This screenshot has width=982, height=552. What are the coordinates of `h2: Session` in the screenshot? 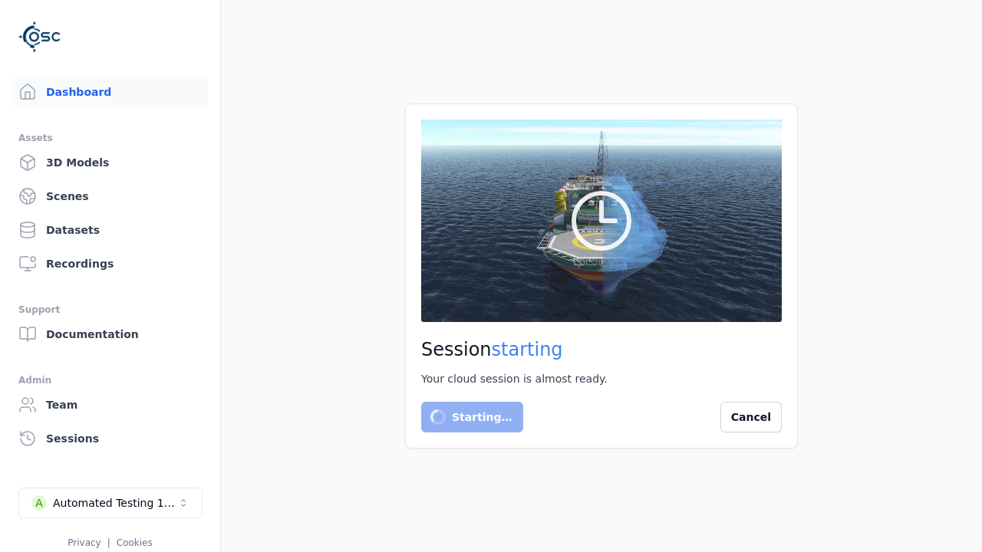 It's located at (601, 350).